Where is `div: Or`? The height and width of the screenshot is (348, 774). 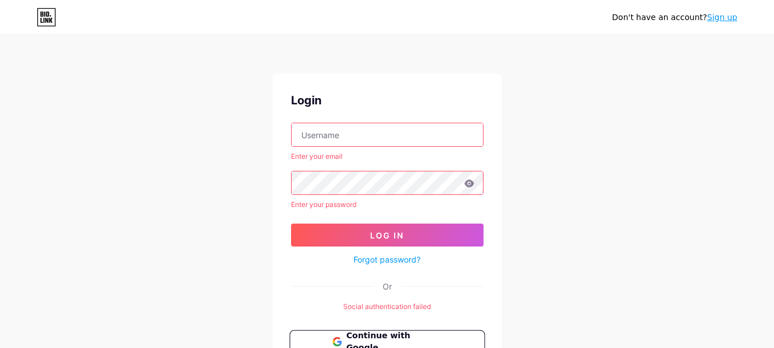 div: Or is located at coordinates (387, 286).